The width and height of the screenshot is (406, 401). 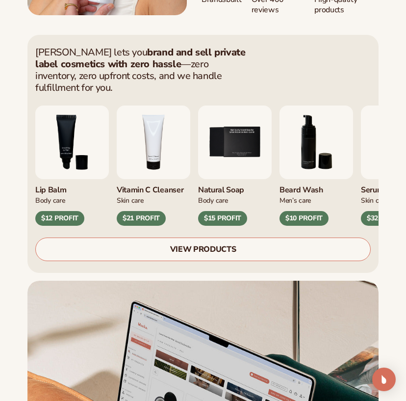 What do you see at coordinates (154, 200) in the screenshot?
I see `div: Skin Care` at bounding box center [154, 200].